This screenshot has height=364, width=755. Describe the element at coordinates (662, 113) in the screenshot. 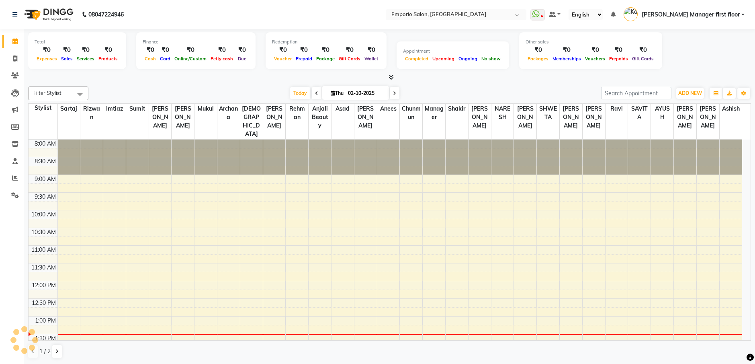

I see `span: AYUSH` at that location.